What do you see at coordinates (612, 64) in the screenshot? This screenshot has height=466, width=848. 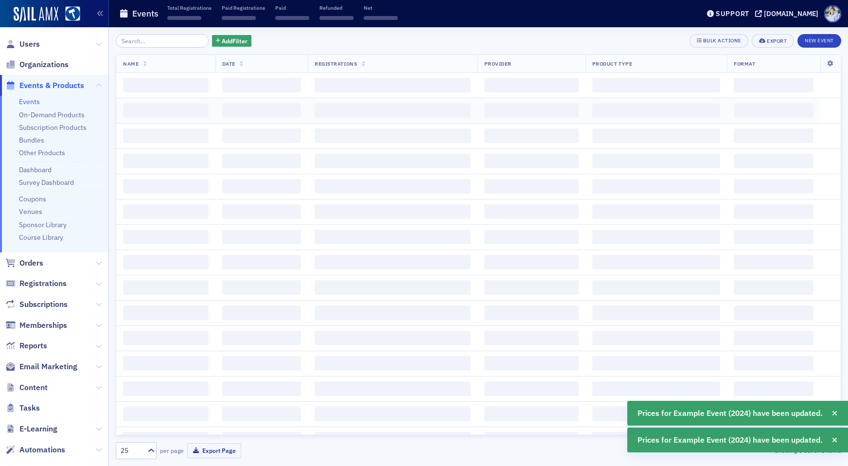 I see `span: Product Type` at bounding box center [612, 64].